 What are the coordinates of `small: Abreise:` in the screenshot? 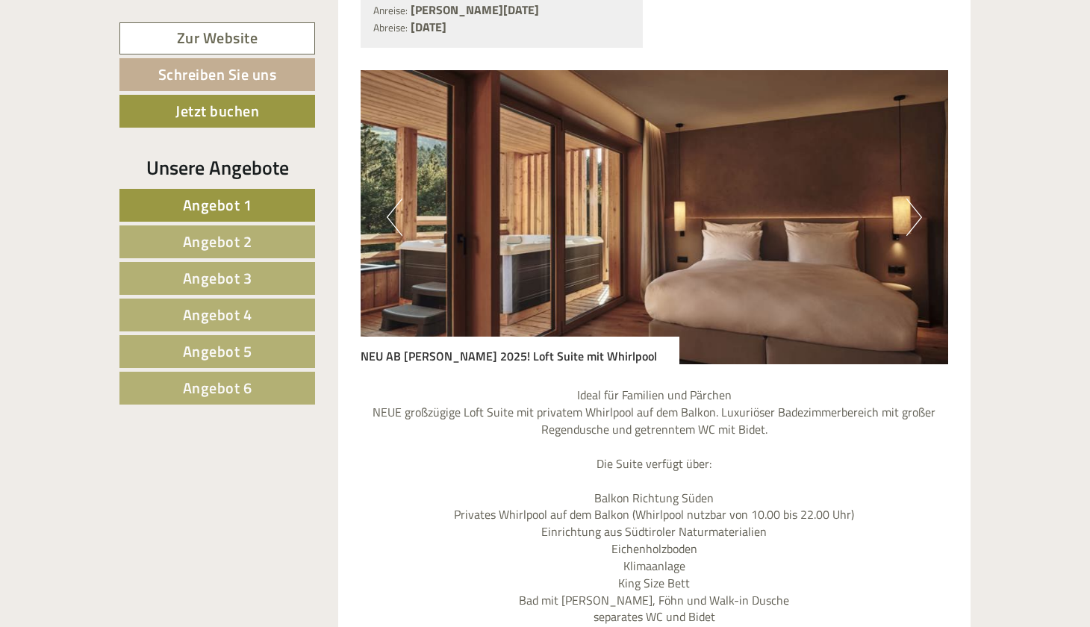 It's located at (391, 28).